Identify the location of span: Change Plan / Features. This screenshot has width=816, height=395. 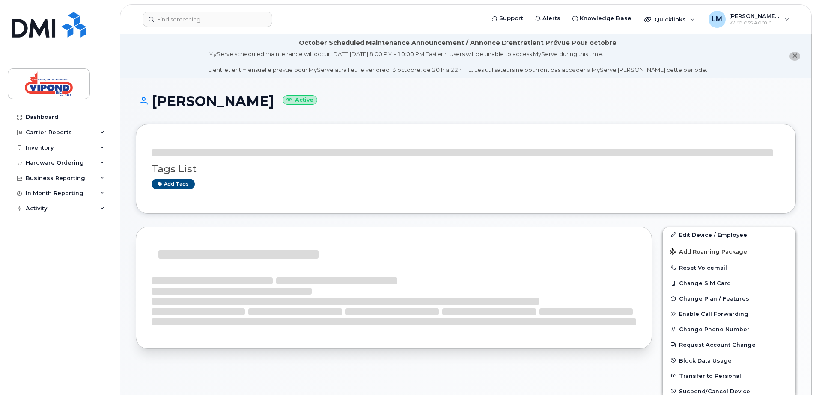
(714, 299).